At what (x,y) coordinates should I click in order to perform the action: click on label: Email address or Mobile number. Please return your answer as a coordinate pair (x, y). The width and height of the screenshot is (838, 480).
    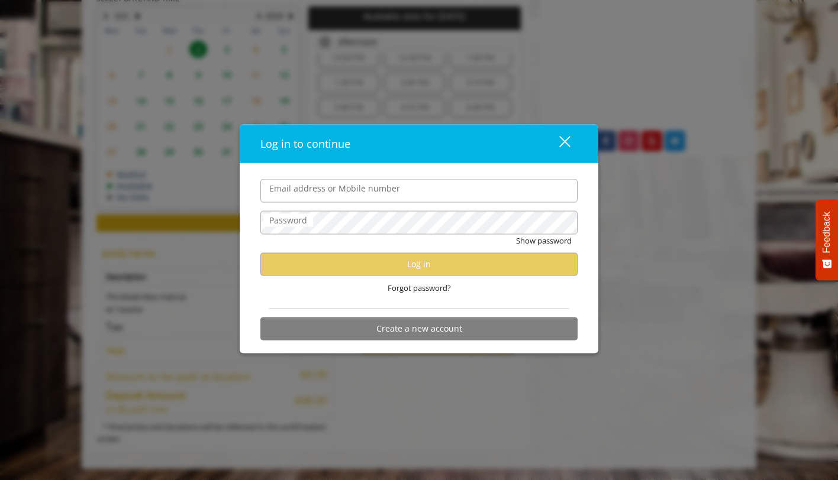
    Looking at the image, I should click on (334, 189).